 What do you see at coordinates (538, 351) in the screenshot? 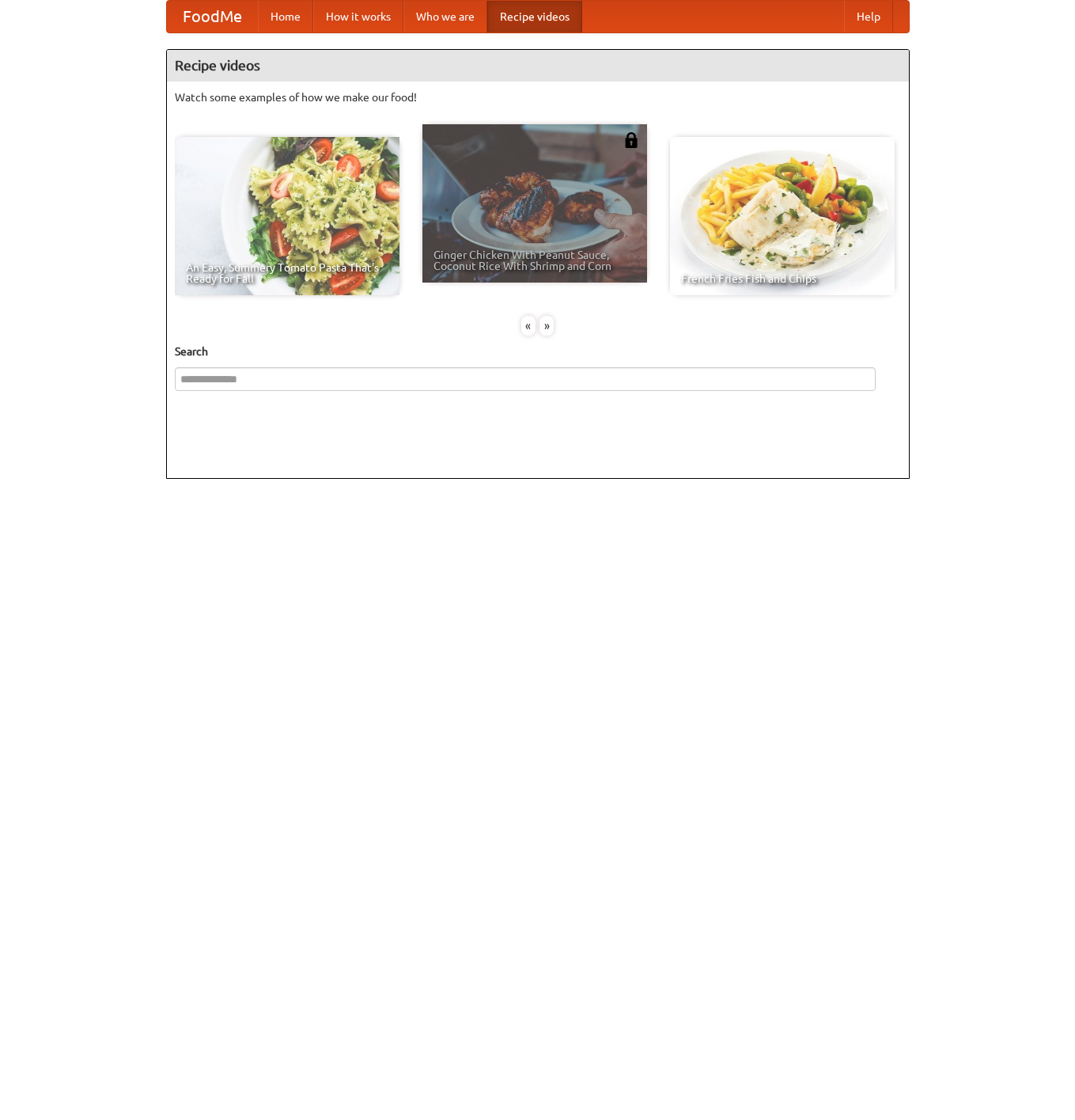
I see `h5: Search` at bounding box center [538, 351].